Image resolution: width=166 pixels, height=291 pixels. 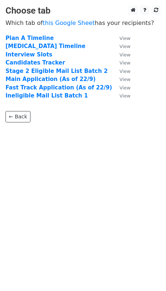 What do you see at coordinates (50, 79) in the screenshot?
I see `a: Main Application (As of 22/9)` at bounding box center [50, 79].